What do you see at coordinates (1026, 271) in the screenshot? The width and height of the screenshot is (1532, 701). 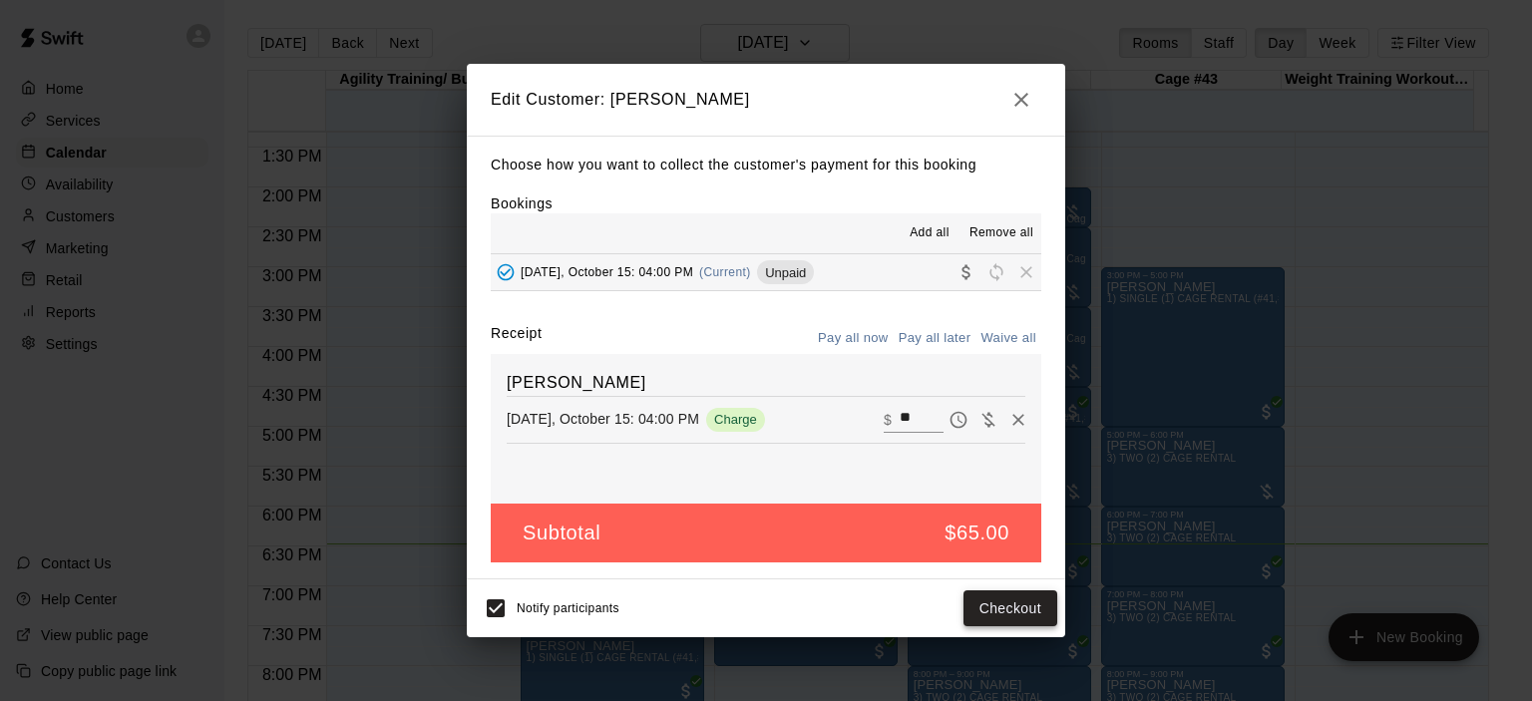 I see `span: Remove` at bounding box center [1026, 271].